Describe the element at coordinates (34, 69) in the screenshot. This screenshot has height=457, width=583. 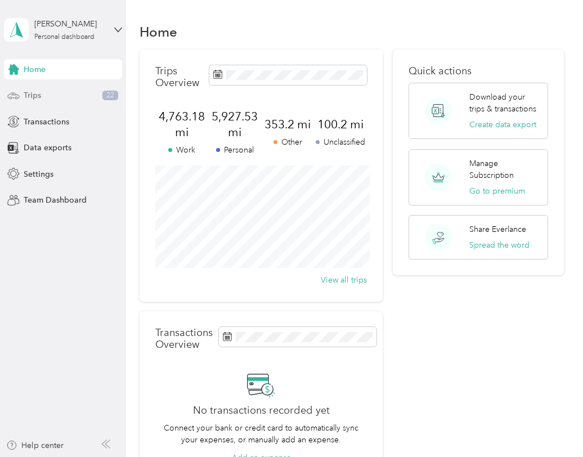
I see `span: Home` at that location.